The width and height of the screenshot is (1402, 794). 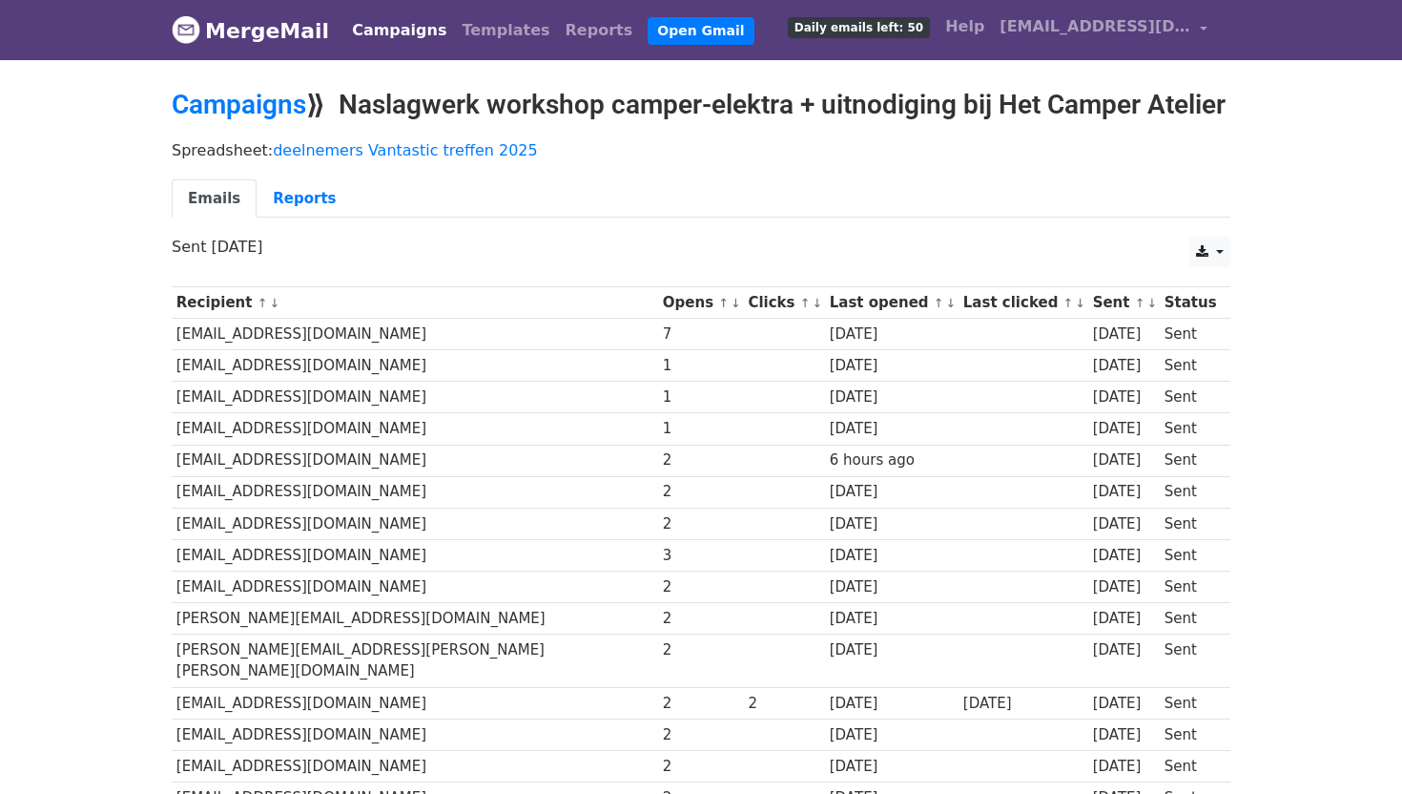 What do you see at coordinates (701, 334) in the screenshot?
I see `div: 7` at bounding box center [701, 334].